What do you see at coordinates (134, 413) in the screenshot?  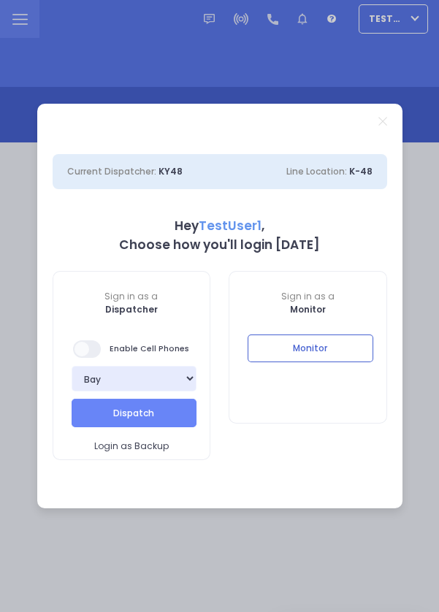 I see `button: Dispatch` at bounding box center [134, 413].